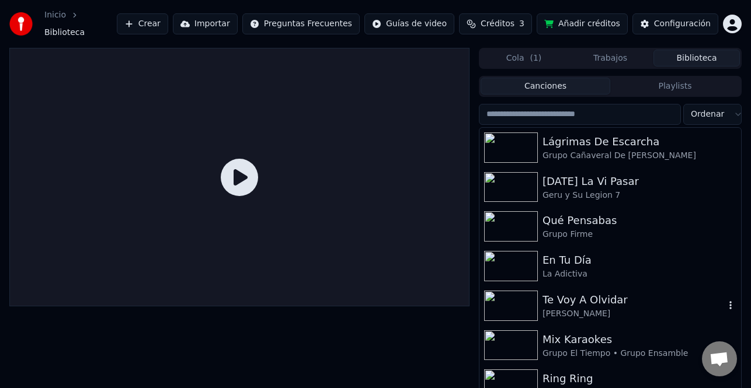 The height and width of the screenshot is (388, 751). Describe the element at coordinates (64, 33) in the screenshot. I see `span: Biblioteca` at that location.